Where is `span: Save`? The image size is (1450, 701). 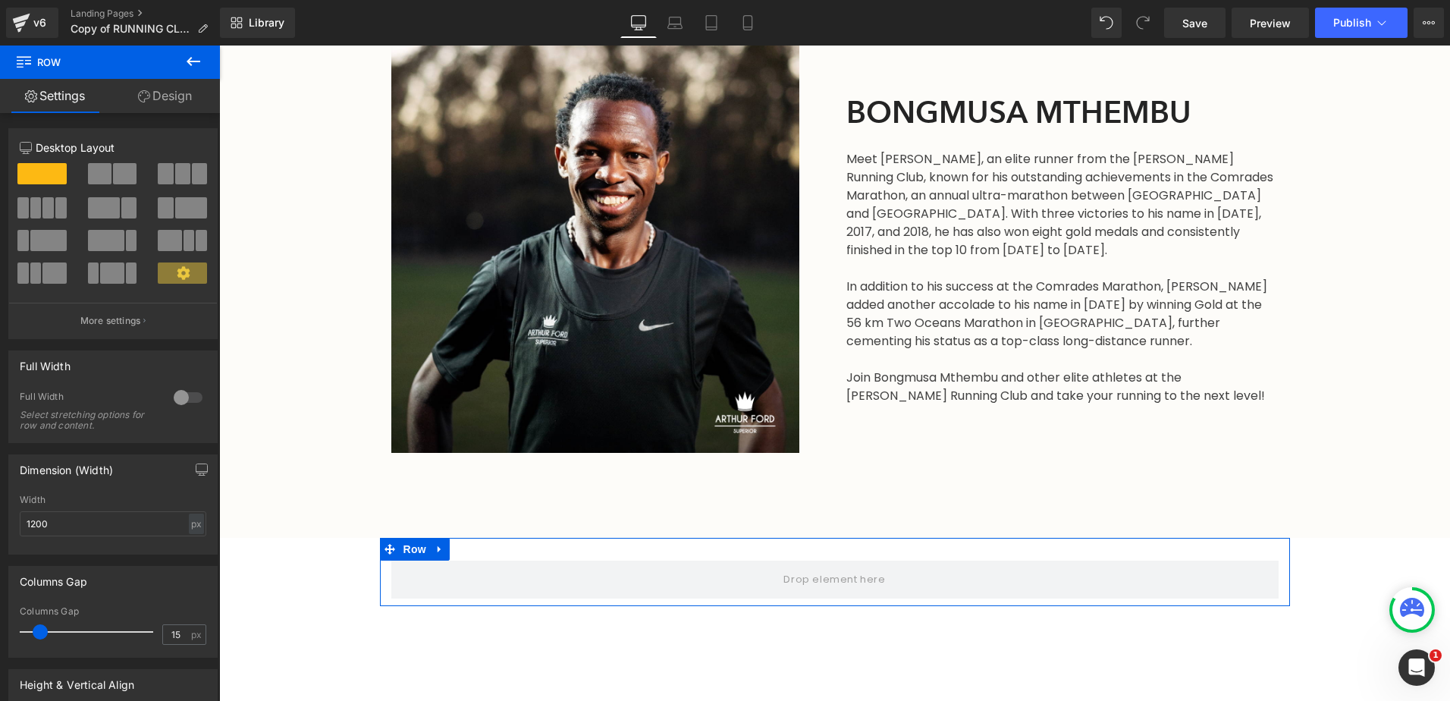
span: Save is located at coordinates (1194, 23).